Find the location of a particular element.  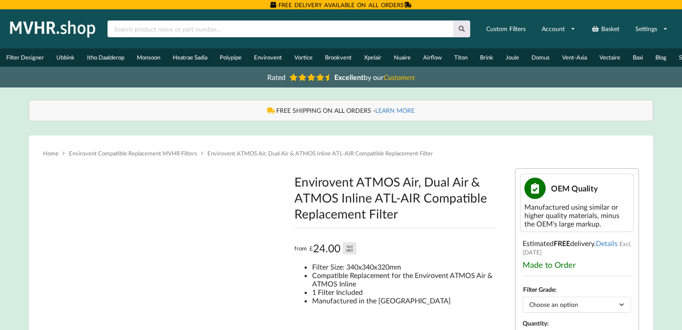

a: Domus is located at coordinates (540, 57).